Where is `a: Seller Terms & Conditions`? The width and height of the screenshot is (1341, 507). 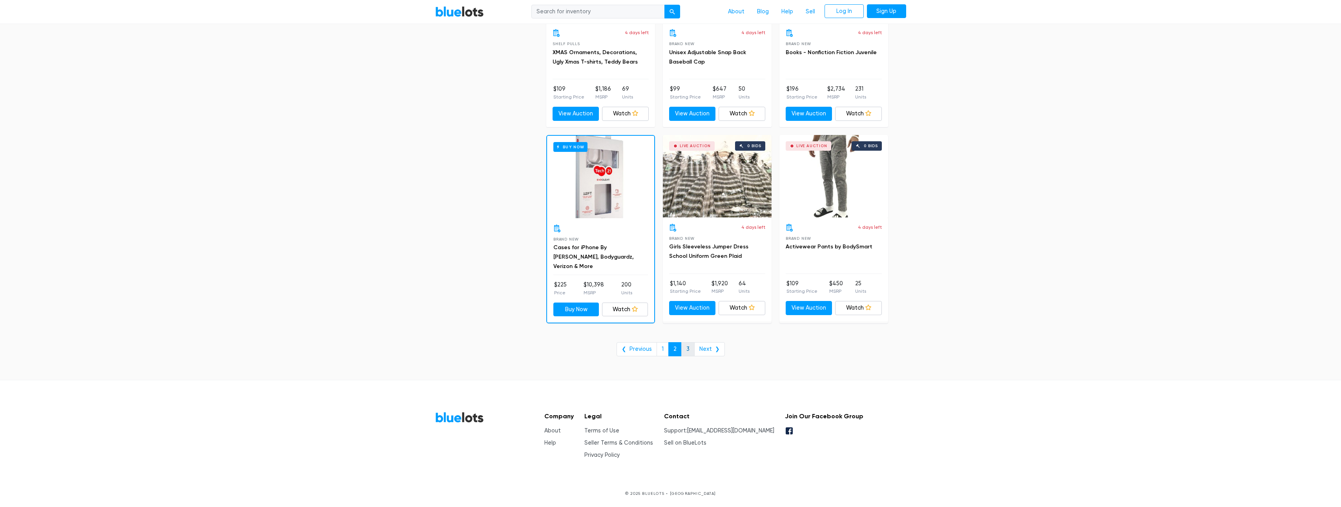 a: Seller Terms & Conditions is located at coordinates (619, 443).